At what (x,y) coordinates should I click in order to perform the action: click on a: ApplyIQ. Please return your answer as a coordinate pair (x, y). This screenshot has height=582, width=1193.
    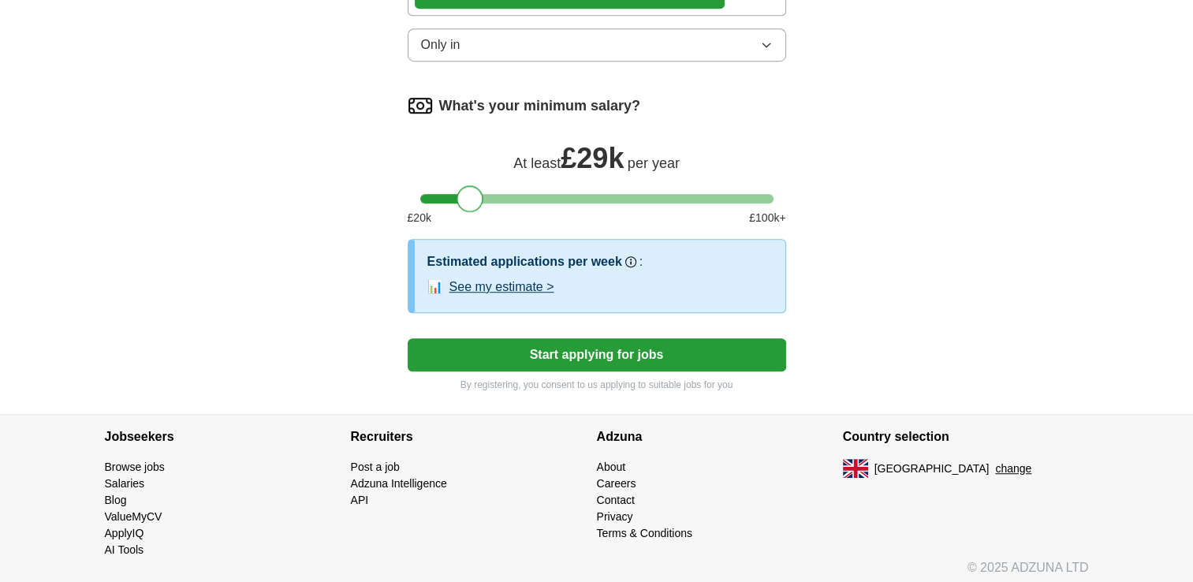
    Looking at the image, I should click on (125, 533).